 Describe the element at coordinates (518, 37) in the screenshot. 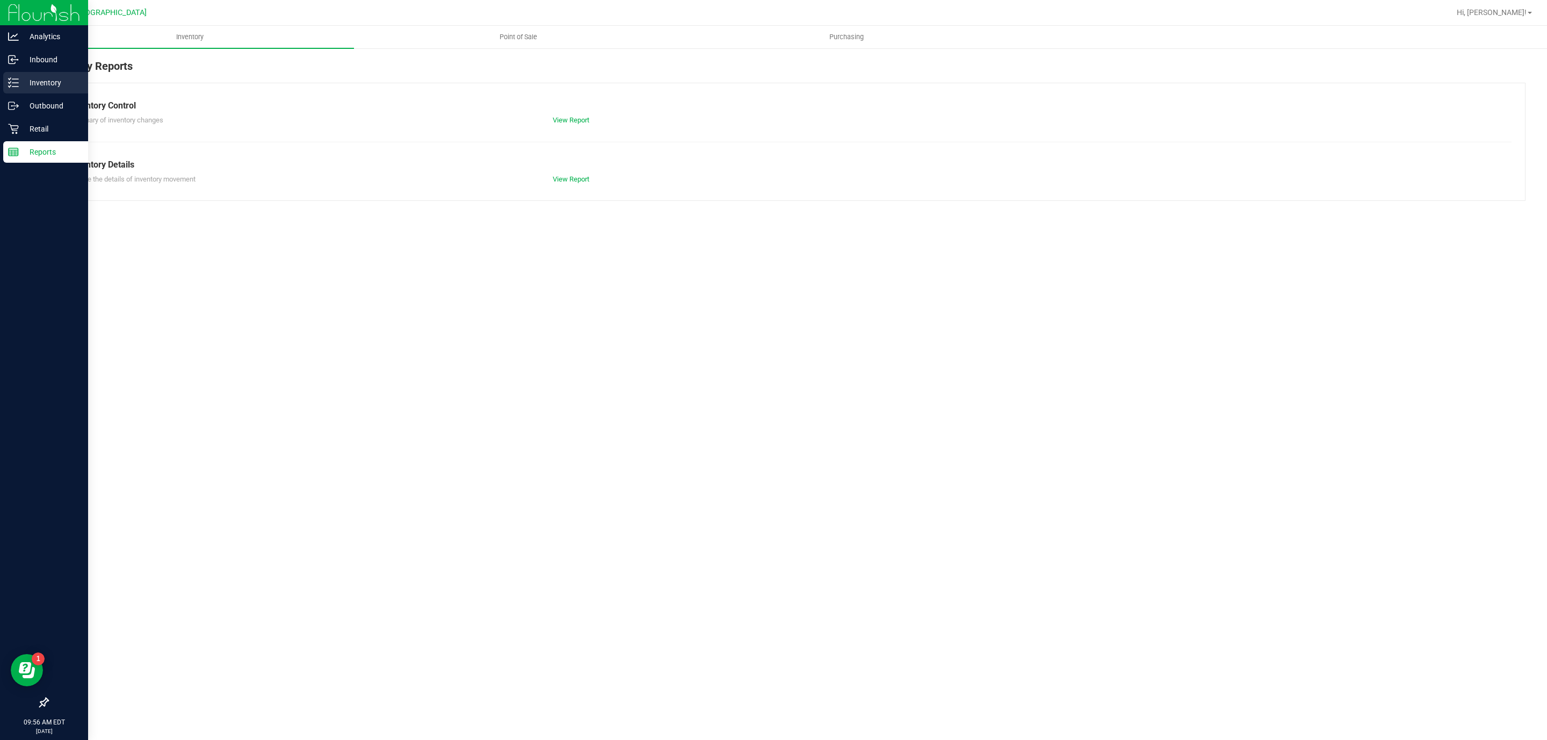

I see `a: Point of Sale` at that location.